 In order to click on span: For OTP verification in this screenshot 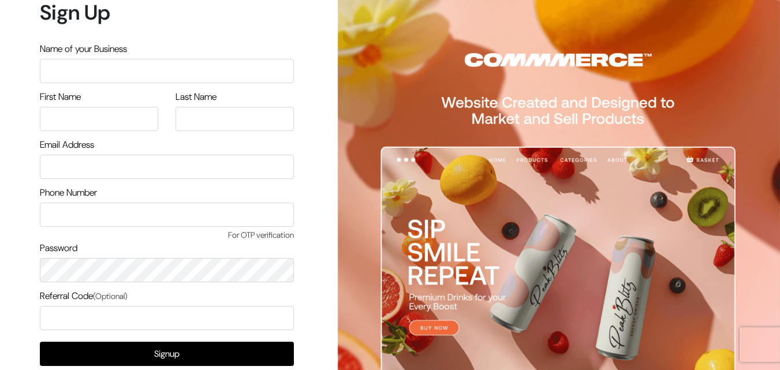, I will do `click(167, 235)`.